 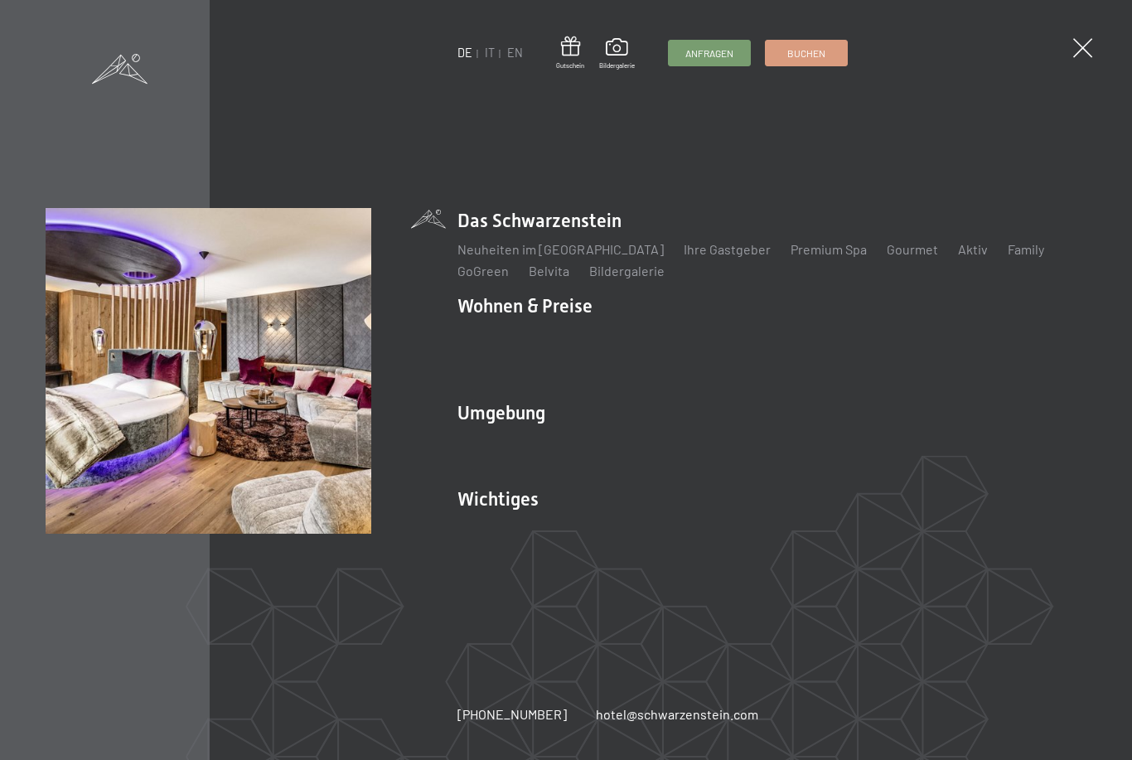 I want to click on a: Family, so click(x=1026, y=249).